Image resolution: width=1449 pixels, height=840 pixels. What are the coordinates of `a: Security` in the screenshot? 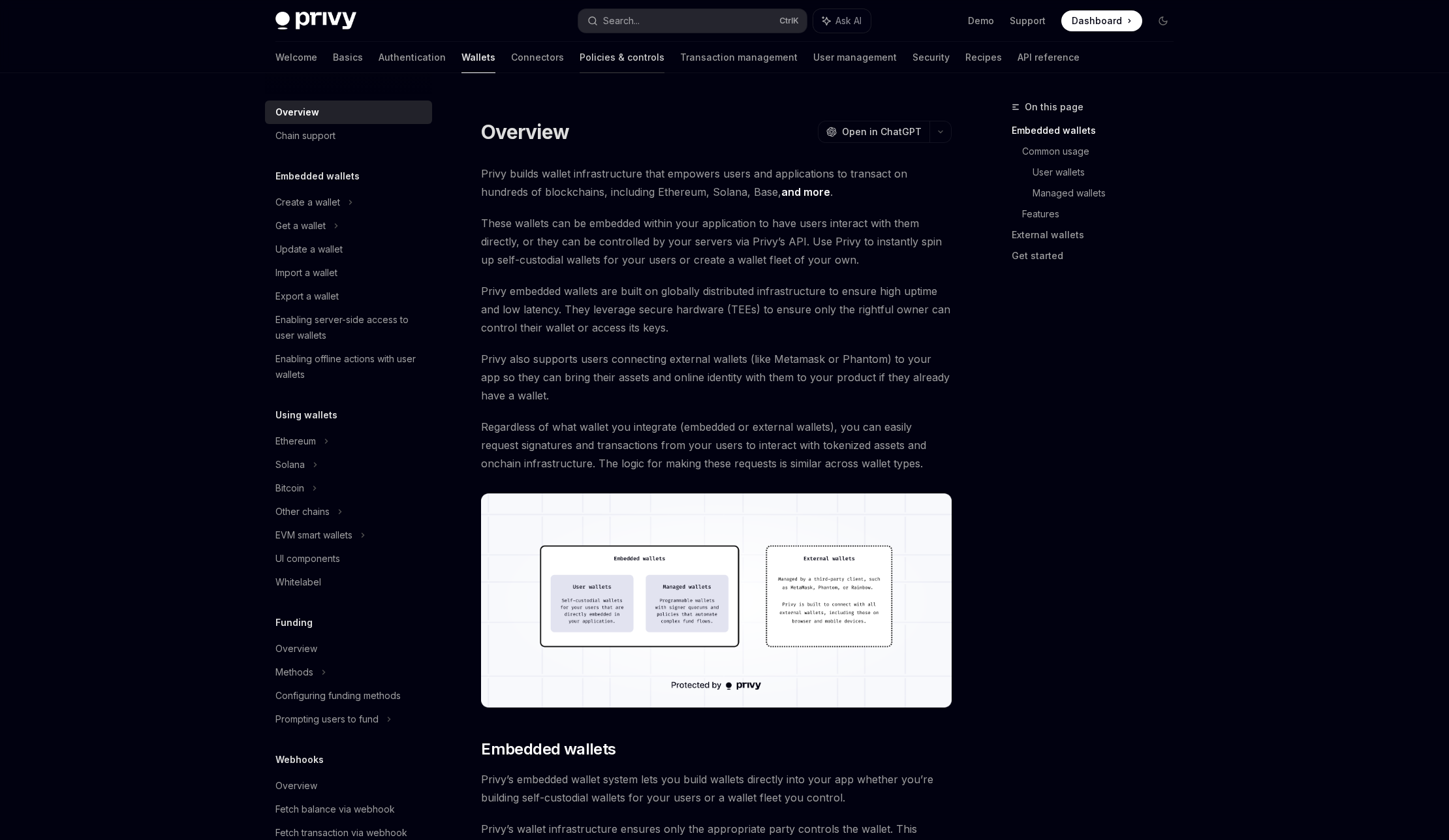 It's located at (931, 57).